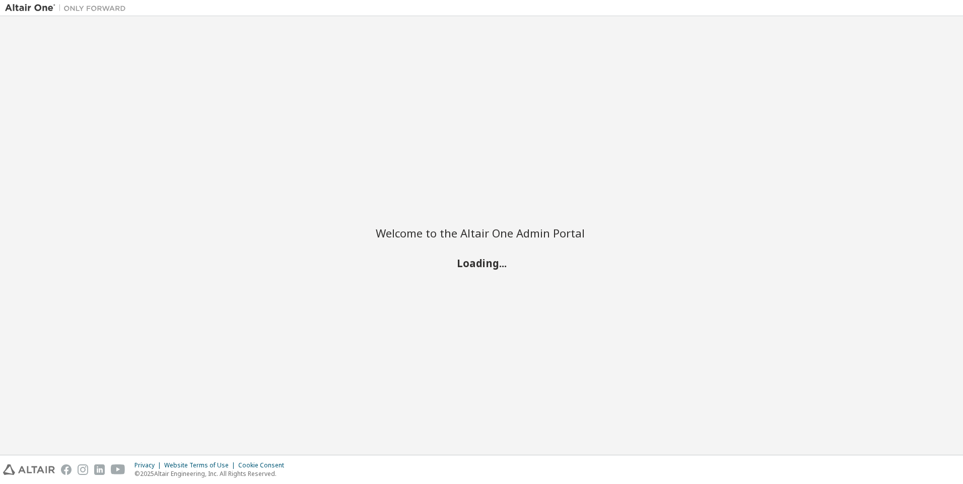 This screenshot has height=484, width=963. I want to click on div: Website Terms of Use, so click(201, 466).